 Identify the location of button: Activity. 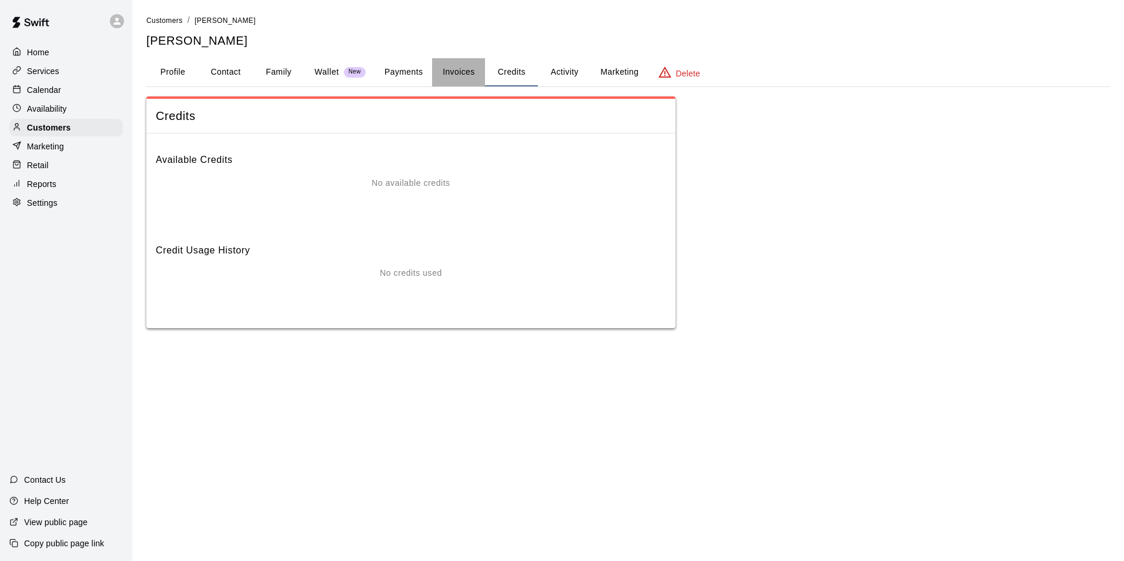
(564, 72).